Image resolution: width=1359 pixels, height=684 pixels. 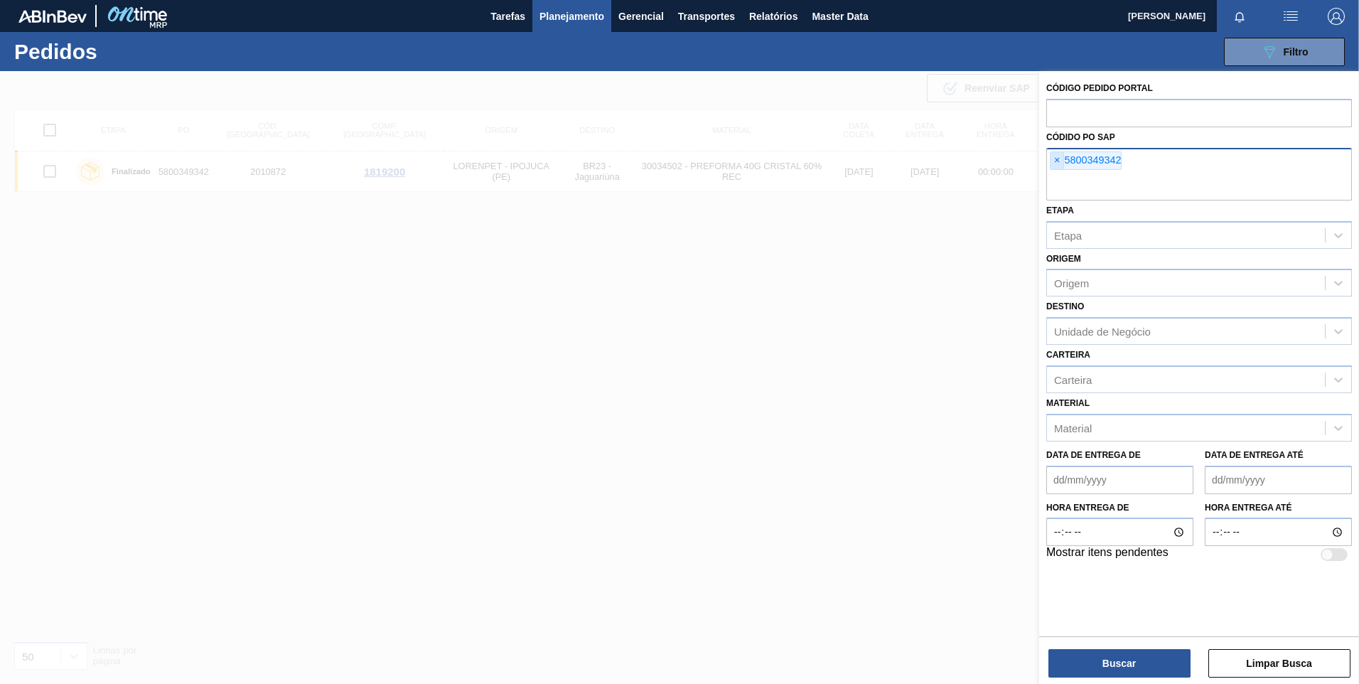 What do you see at coordinates (53, 16) in the screenshot?
I see `img: TNhmsLtSVTkK8tSr43FrP2fwEKptu5GPRR3wAAAABJRU5ErkJggg==` at bounding box center [53, 16].